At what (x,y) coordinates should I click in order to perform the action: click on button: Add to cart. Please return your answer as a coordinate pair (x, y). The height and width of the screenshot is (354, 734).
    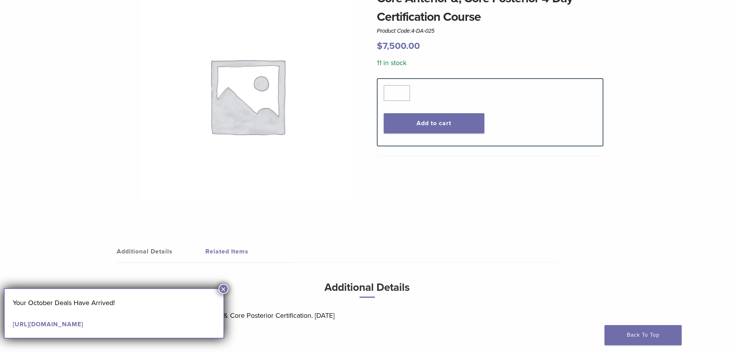
    Looking at the image, I should click on (434, 123).